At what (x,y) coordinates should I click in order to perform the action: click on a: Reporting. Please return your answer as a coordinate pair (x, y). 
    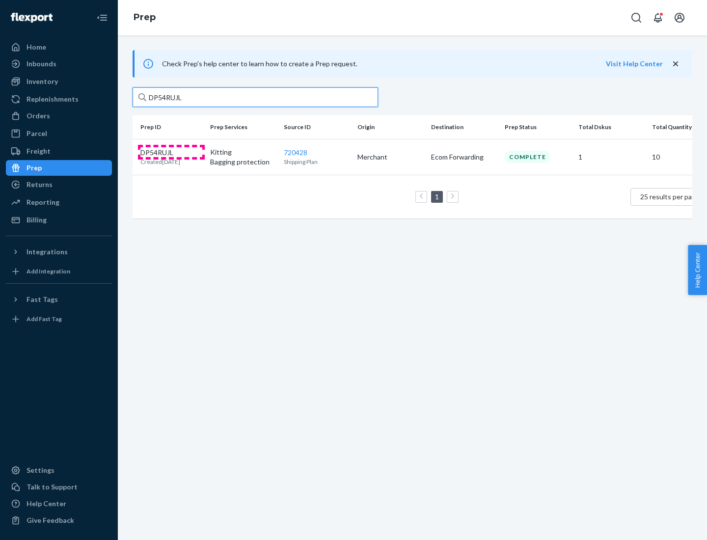
    Looking at the image, I should click on (59, 202).